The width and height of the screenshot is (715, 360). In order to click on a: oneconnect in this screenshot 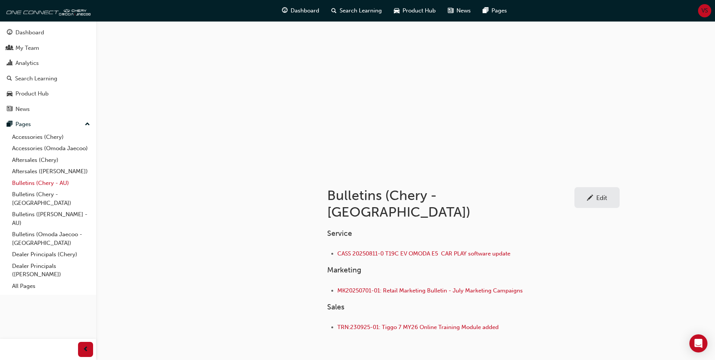, I will do `click(47, 11)`.